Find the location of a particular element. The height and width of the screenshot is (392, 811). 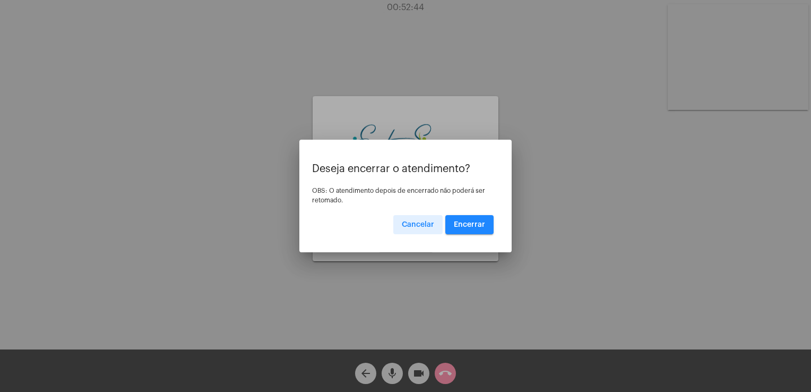

button: Cancelar is located at coordinates (418, 224).